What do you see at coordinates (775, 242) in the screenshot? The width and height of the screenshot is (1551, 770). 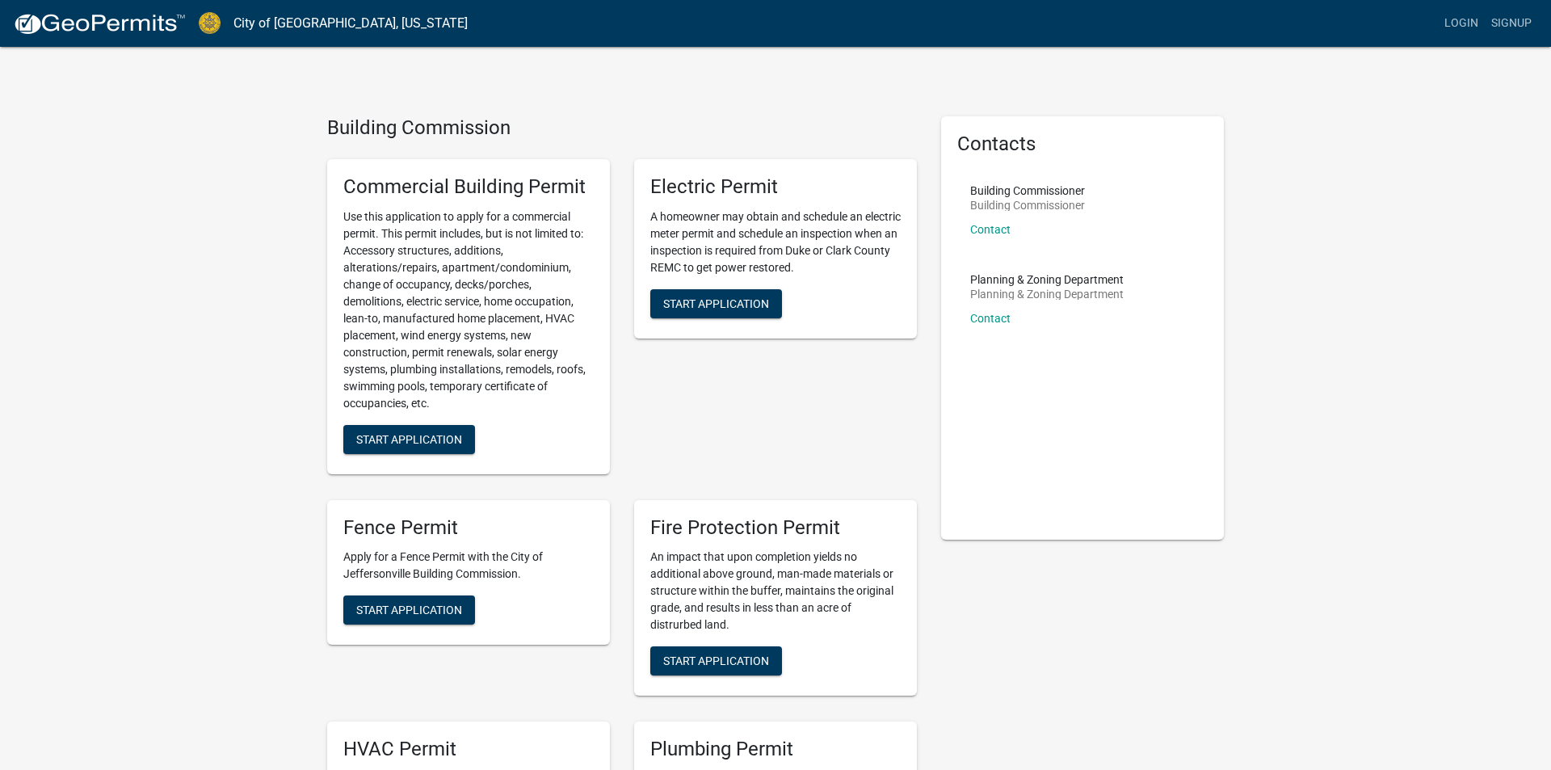 I see `p: A homeowner may obtain and schedule an electric meter permit and schedule an inspection when an i...` at bounding box center [775, 242].